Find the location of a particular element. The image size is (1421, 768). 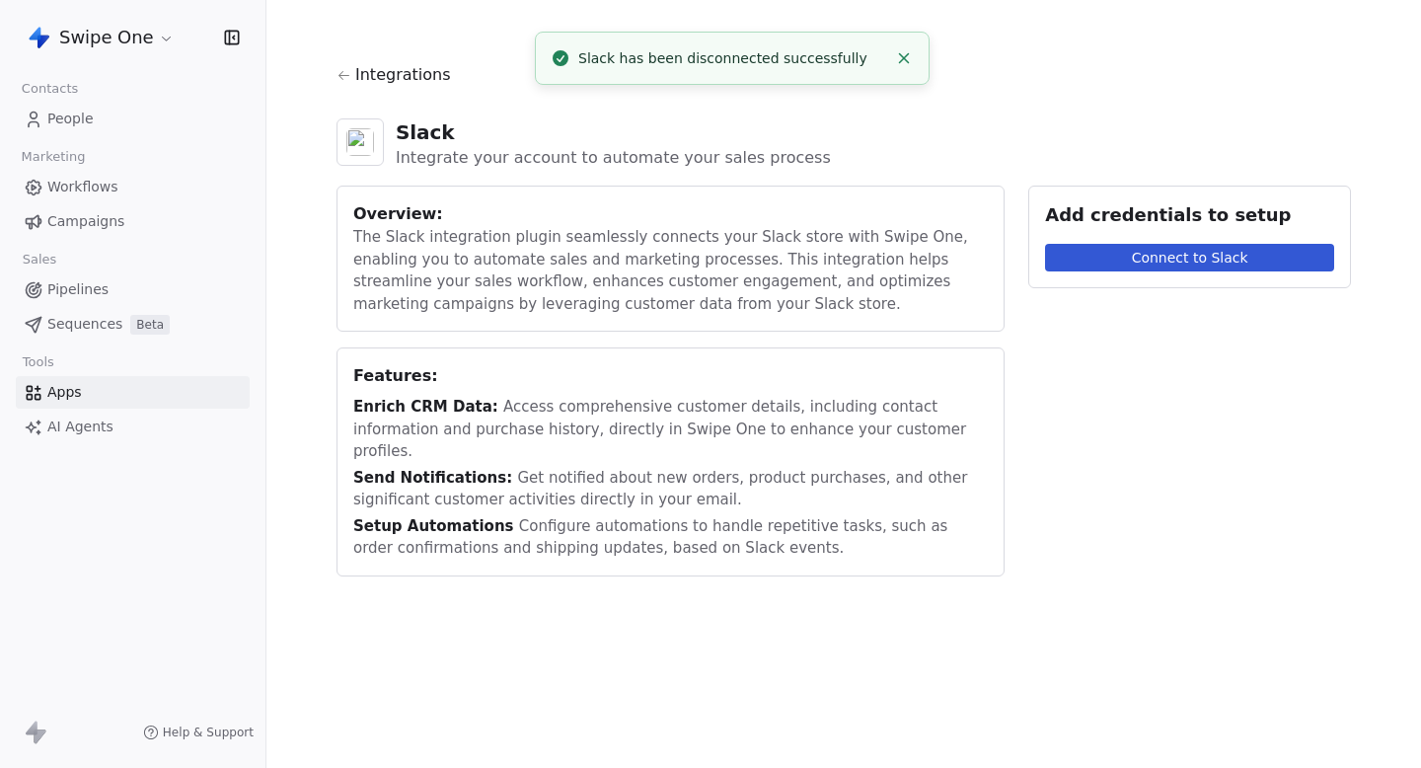

a: AI Agents is located at coordinates (132, 426).